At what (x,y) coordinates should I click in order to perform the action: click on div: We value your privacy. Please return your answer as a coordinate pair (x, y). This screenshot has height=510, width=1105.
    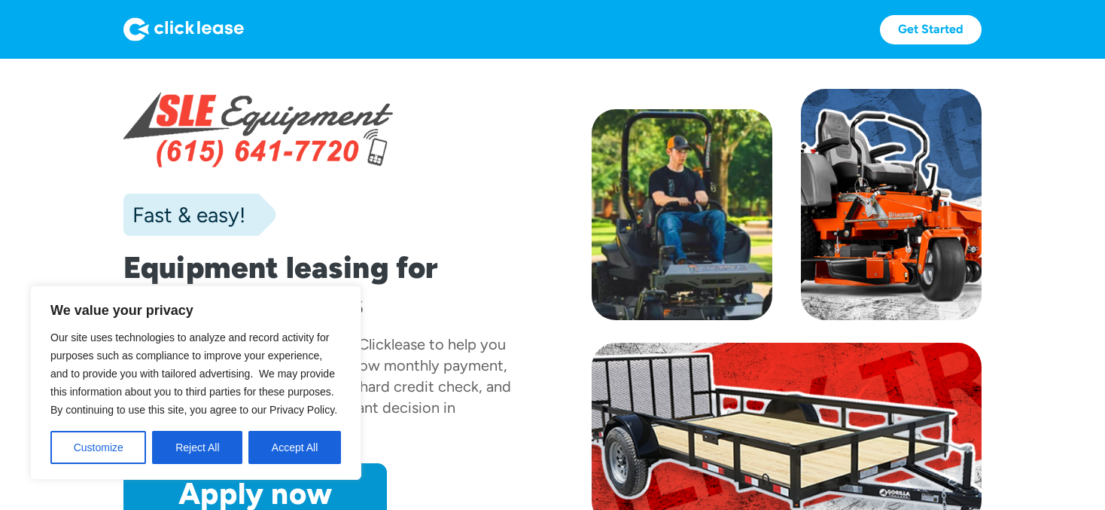
    Looking at the image, I should click on (196, 382).